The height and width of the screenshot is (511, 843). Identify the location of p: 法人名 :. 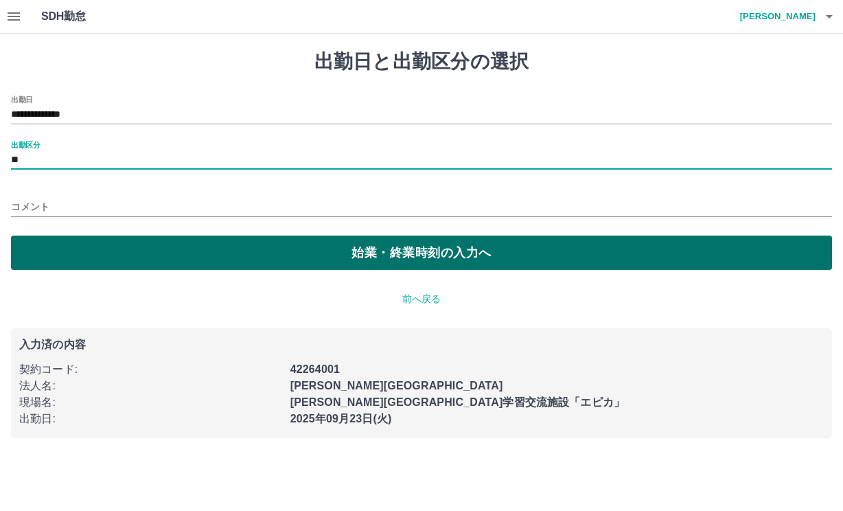
(150, 386).